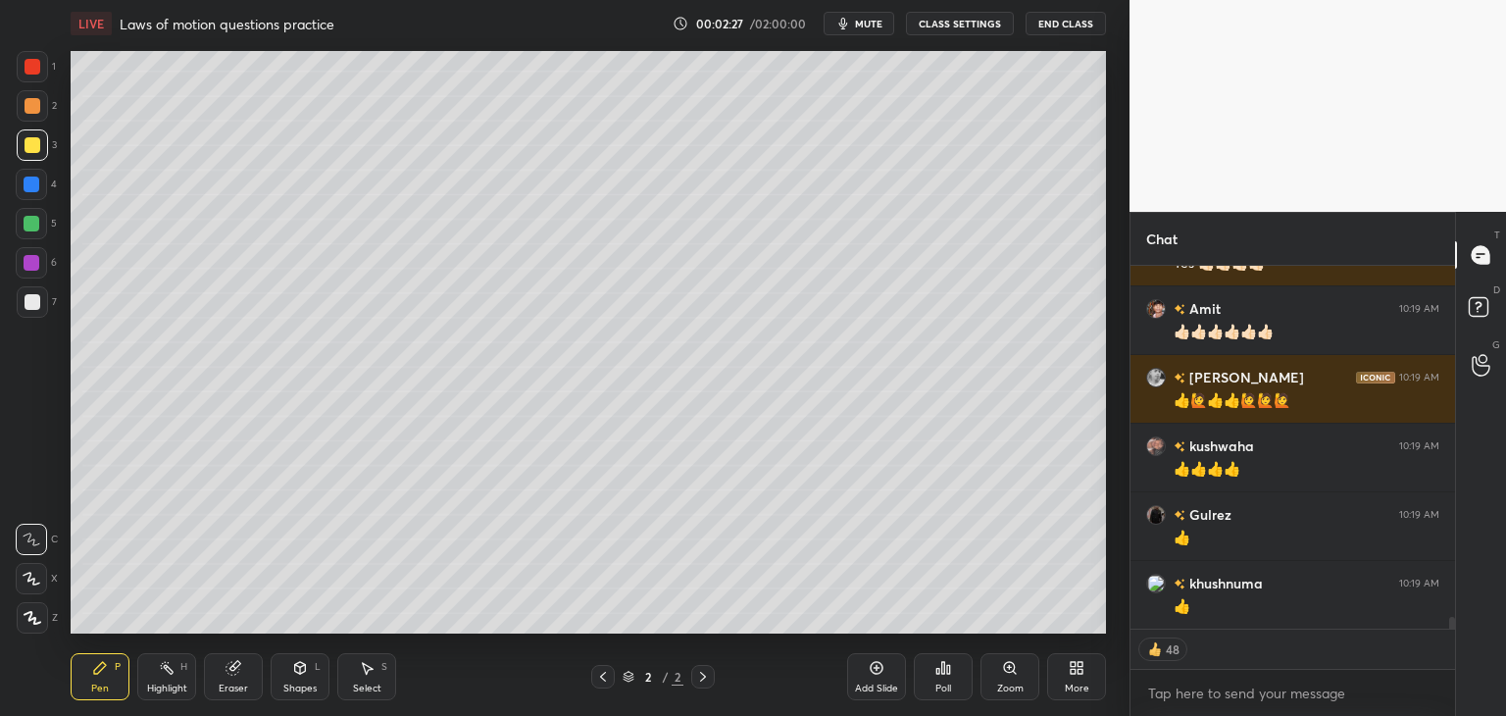 This screenshot has width=1506, height=716. Describe the element at coordinates (877, 688) in the screenshot. I see `div: Add Slide` at that location.